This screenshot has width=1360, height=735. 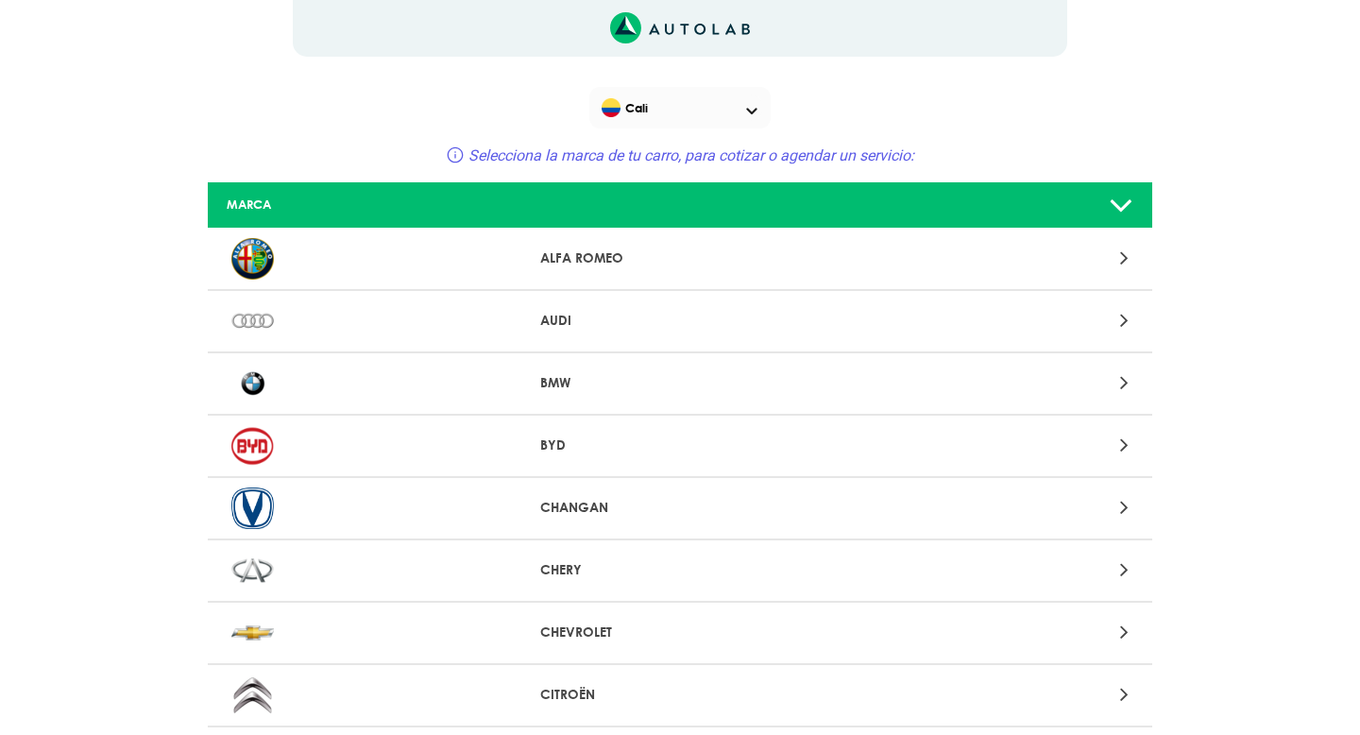 I want to click on p: CHANGAN, so click(x=680, y=507).